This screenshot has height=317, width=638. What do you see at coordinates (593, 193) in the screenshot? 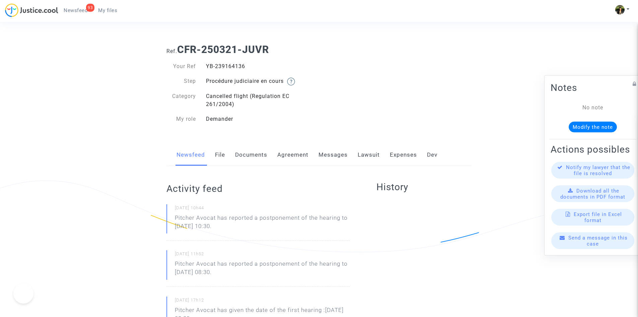
I see `span: Download all the documents in PDF format` at bounding box center [593, 193].